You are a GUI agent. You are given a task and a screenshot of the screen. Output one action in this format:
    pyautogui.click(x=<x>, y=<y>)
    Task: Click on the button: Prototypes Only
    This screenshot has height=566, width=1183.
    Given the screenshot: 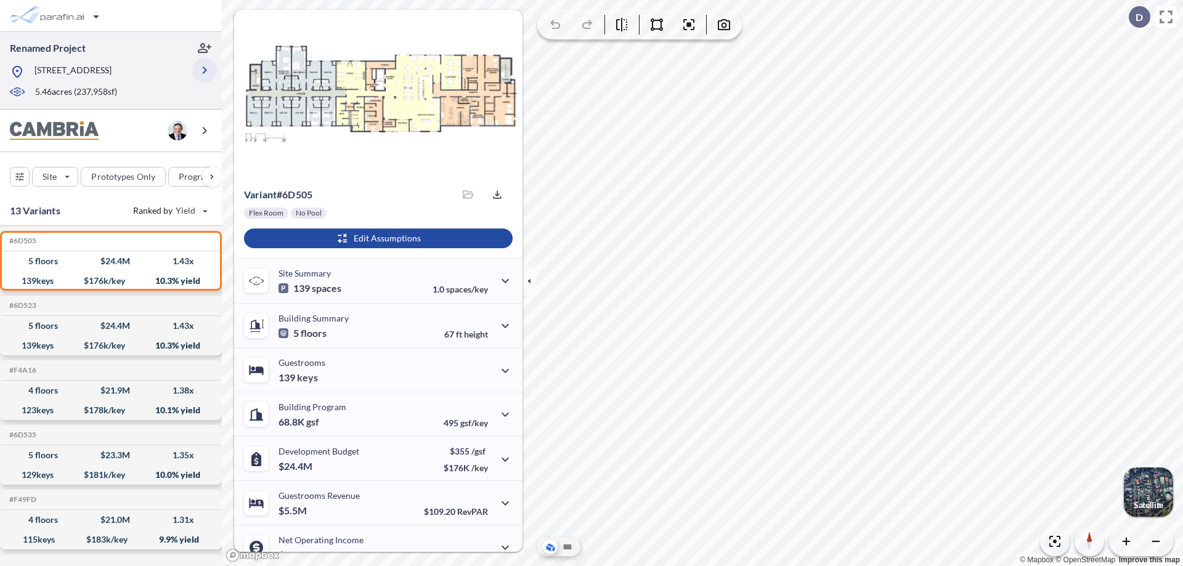 What is the action you would take?
    pyautogui.click(x=123, y=177)
    